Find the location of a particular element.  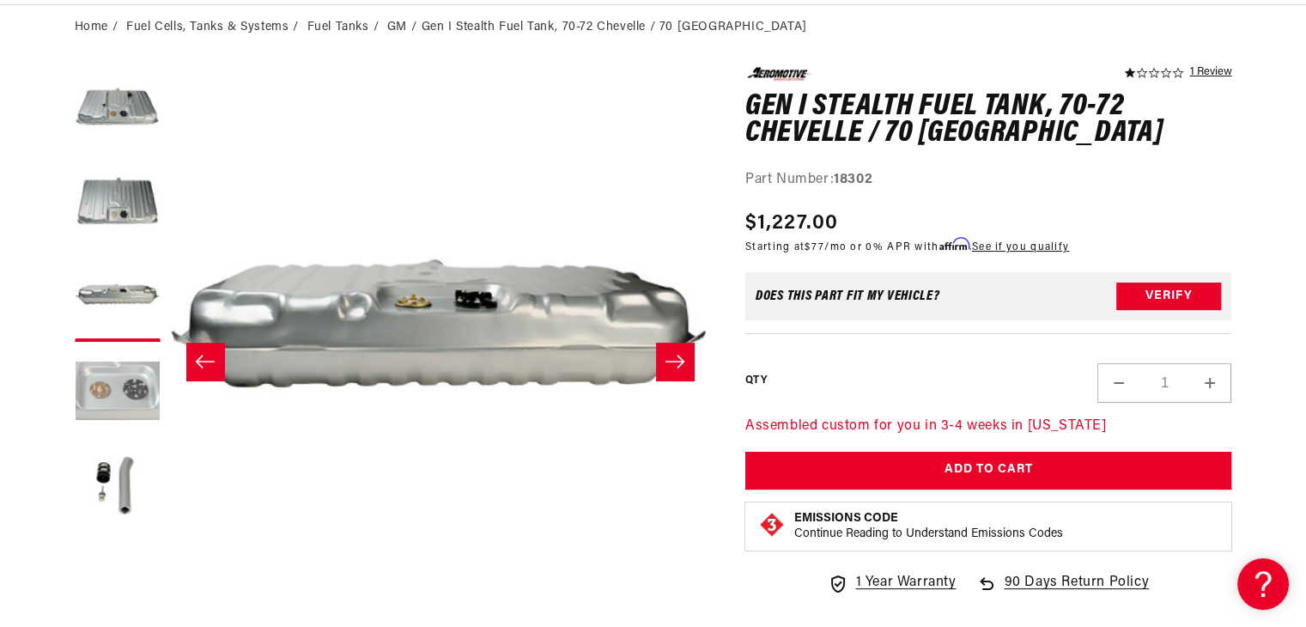

p: Starting at /mo or 0% APR with . is located at coordinates (907, 247).